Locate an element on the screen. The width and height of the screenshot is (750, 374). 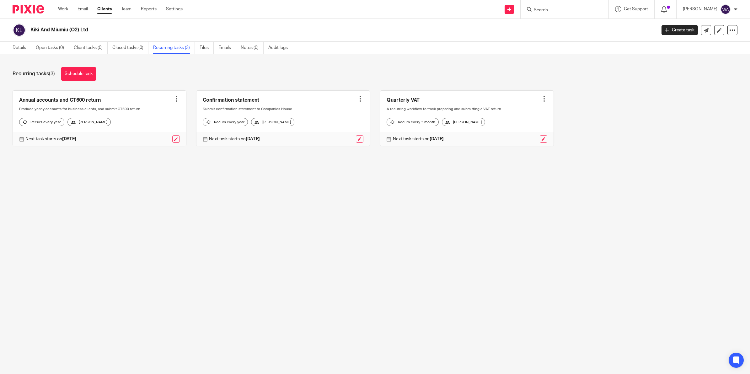
a: Settings is located at coordinates (174, 9).